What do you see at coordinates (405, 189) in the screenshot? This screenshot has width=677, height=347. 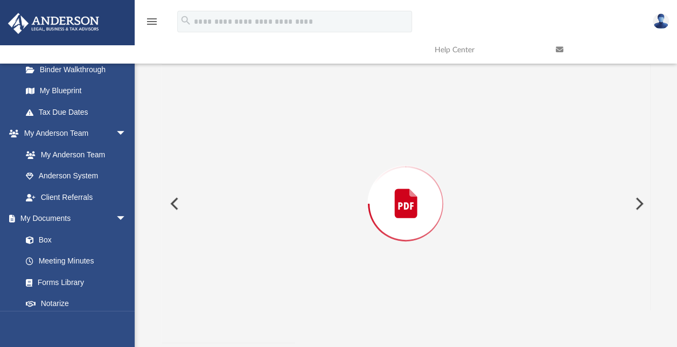 I see `div: Preview` at bounding box center [405, 189].